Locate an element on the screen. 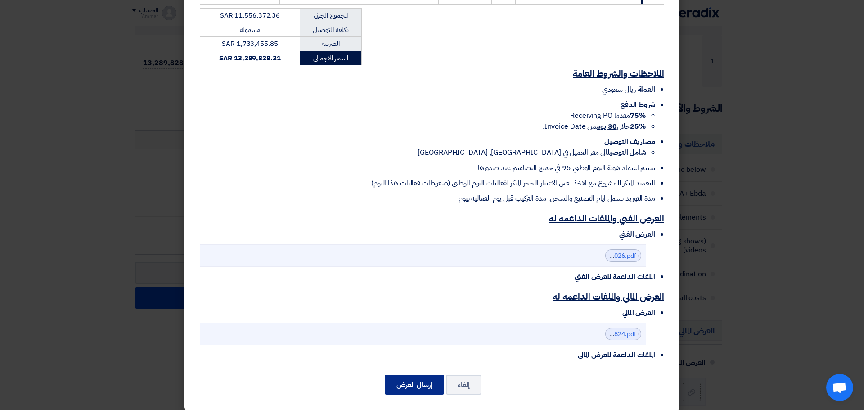 This screenshot has width=864, height=410. span: SAR 1,733,455.85 is located at coordinates (250, 44).